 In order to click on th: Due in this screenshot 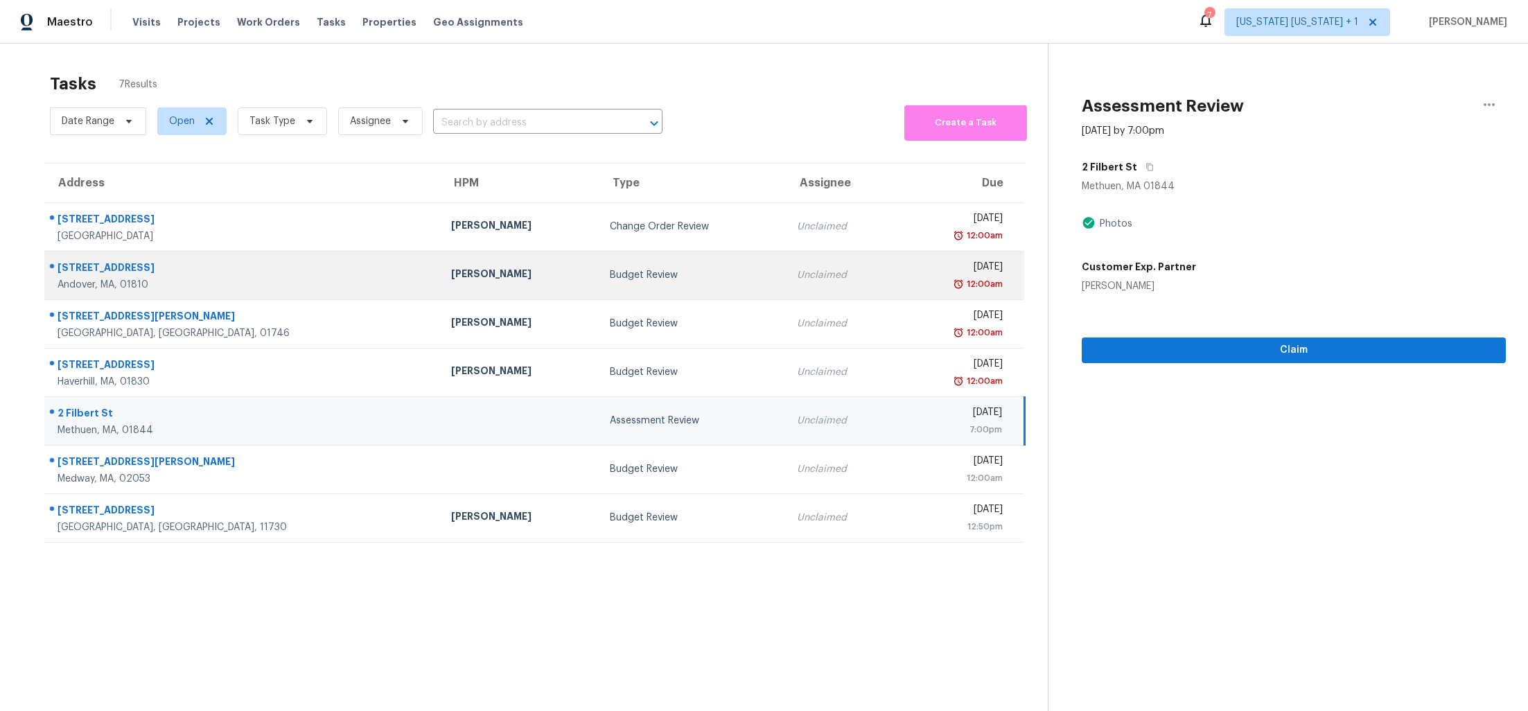, I will do `click(960, 183)`.